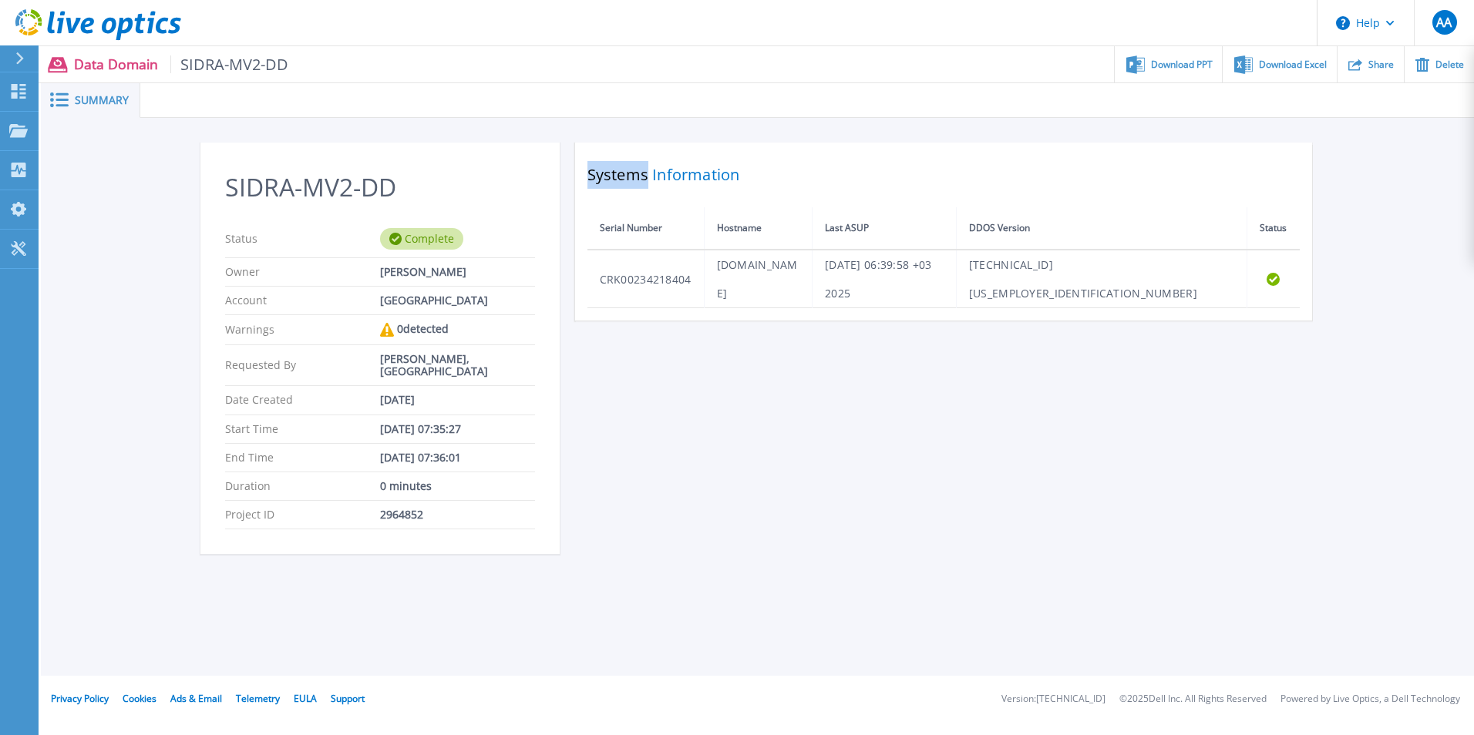 The image size is (1474, 735). What do you see at coordinates (1381, 65) in the screenshot?
I see `span: Share` at bounding box center [1381, 65].